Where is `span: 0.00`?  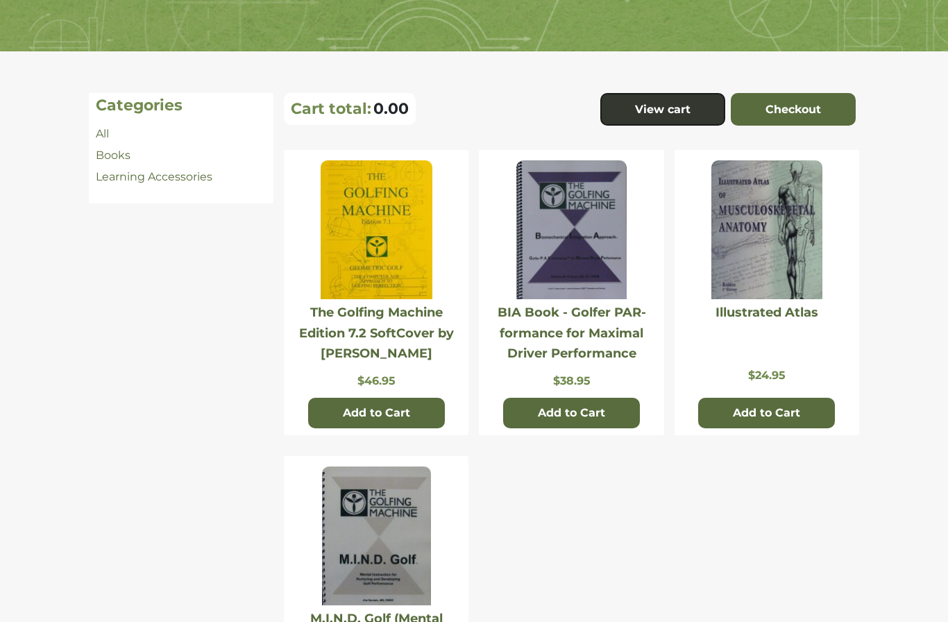 span: 0.00 is located at coordinates (391, 108).